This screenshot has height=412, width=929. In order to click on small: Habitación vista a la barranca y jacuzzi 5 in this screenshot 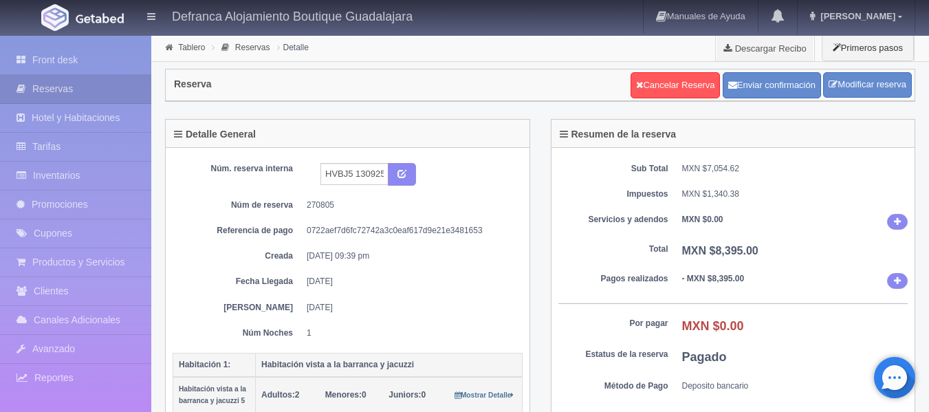, I will do `click(212, 395)`.